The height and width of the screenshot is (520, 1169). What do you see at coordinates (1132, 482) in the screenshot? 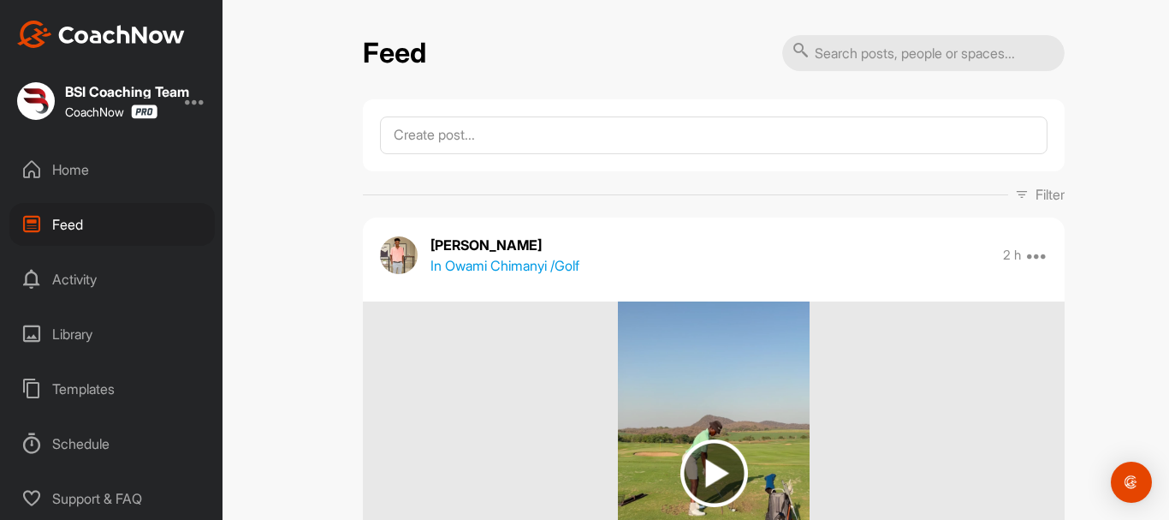
I see `div: Open Intercom Messenger` at bounding box center [1132, 482].